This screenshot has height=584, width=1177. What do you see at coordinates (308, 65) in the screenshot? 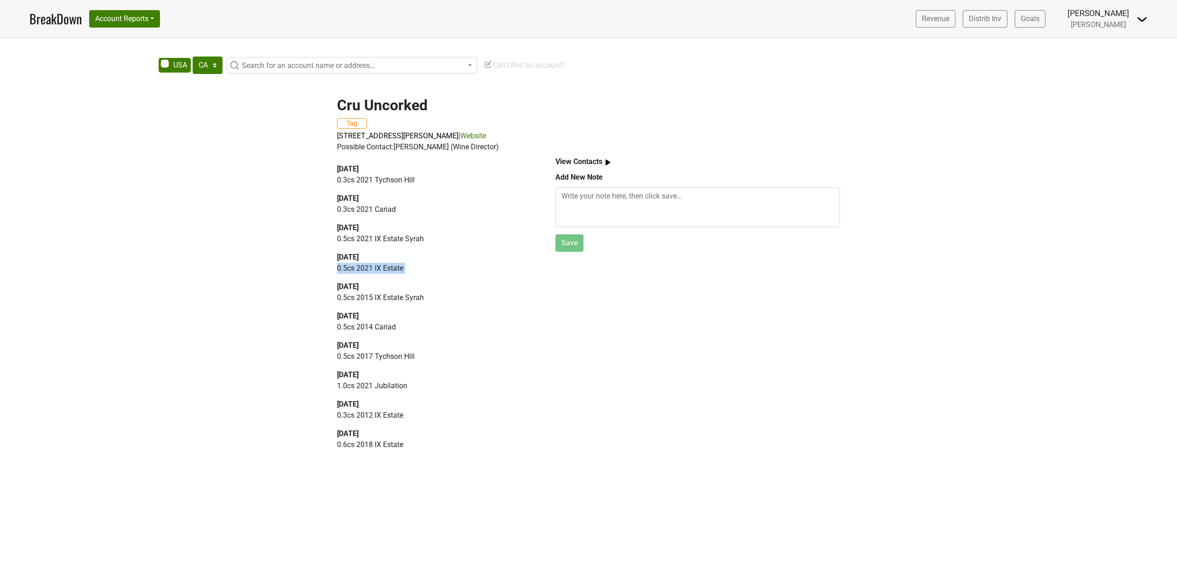
I see `span: Search for an account name or address...` at bounding box center [308, 65].